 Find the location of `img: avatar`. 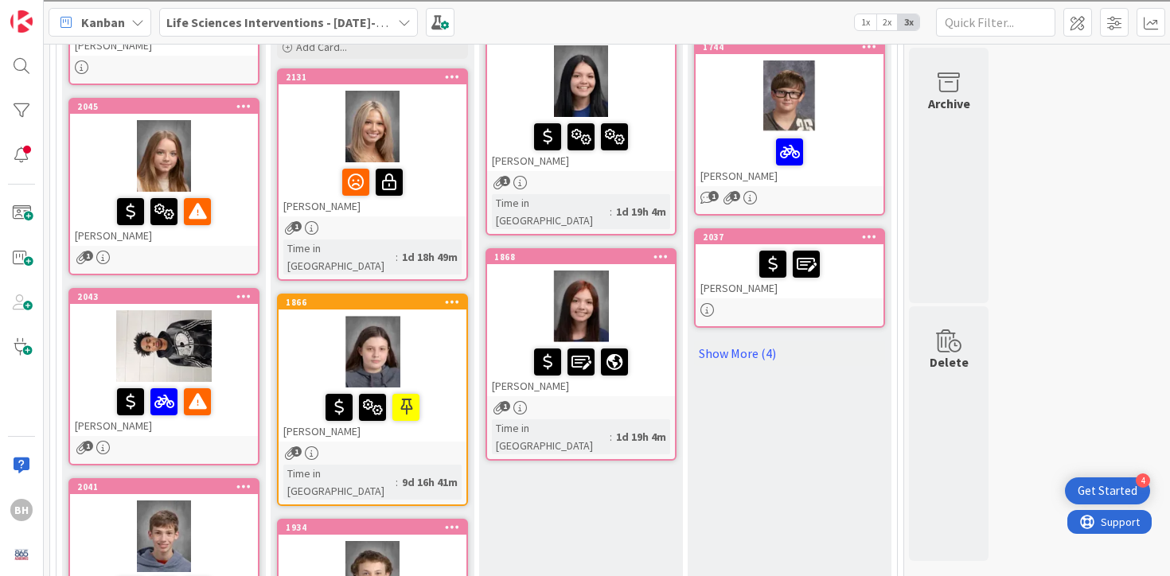

img: avatar is located at coordinates (21, 555).